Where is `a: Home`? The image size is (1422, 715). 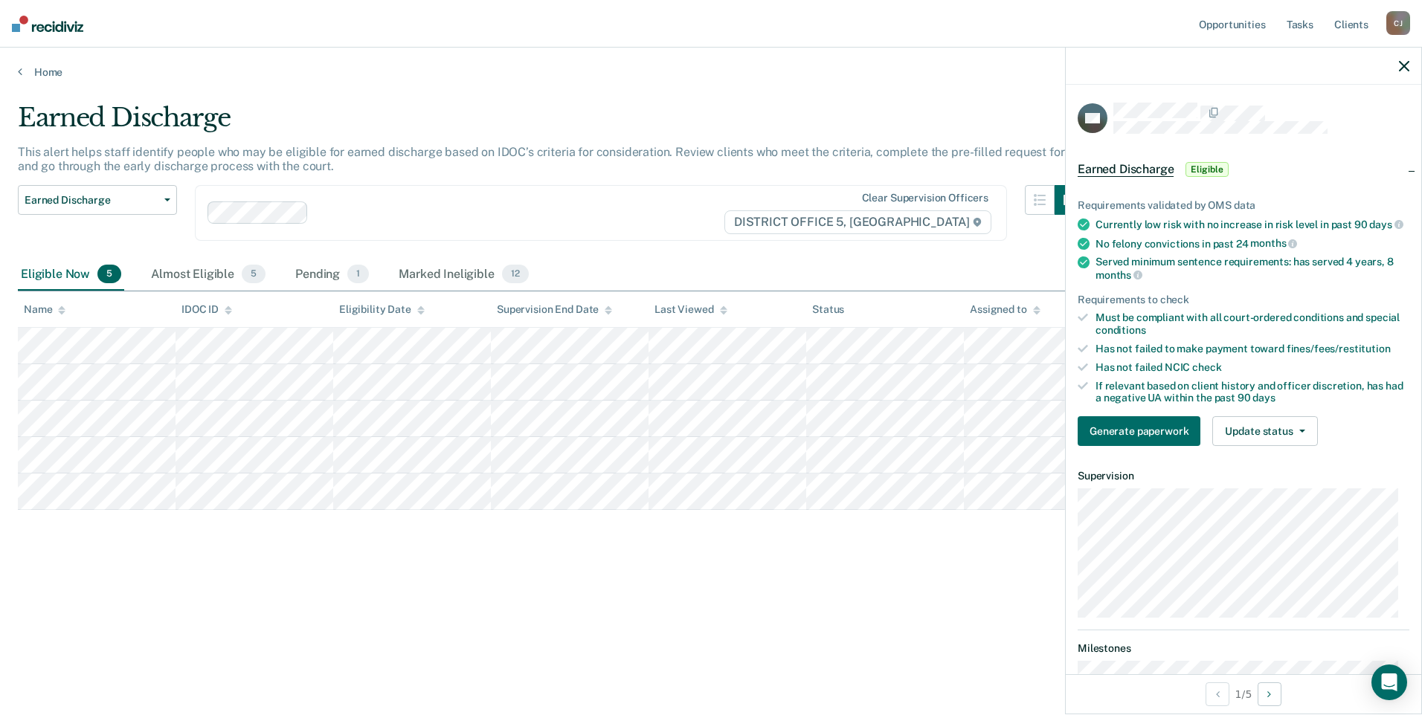
a: Home is located at coordinates (711, 72).